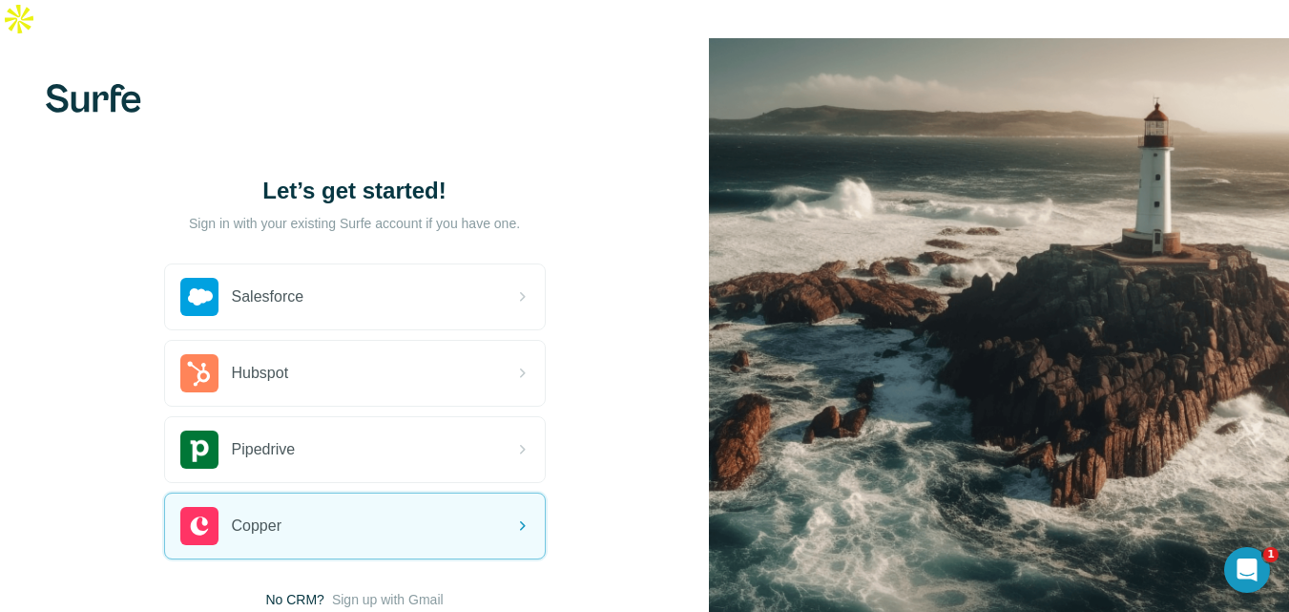  Describe the element at coordinates (199, 297) in the screenshot. I see `img: salesforce's logo` at that location.